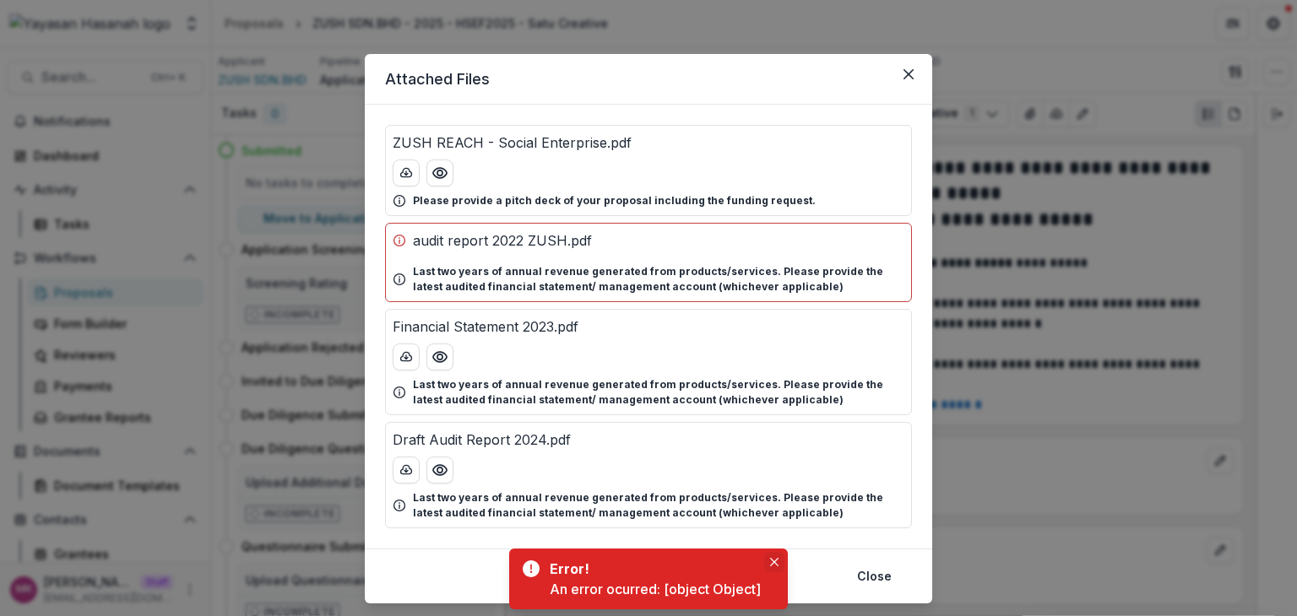 Image resolution: width=1297 pixels, height=616 pixels. I want to click on p: ZUSH REACH - Social Enterprise.pdf, so click(512, 143).